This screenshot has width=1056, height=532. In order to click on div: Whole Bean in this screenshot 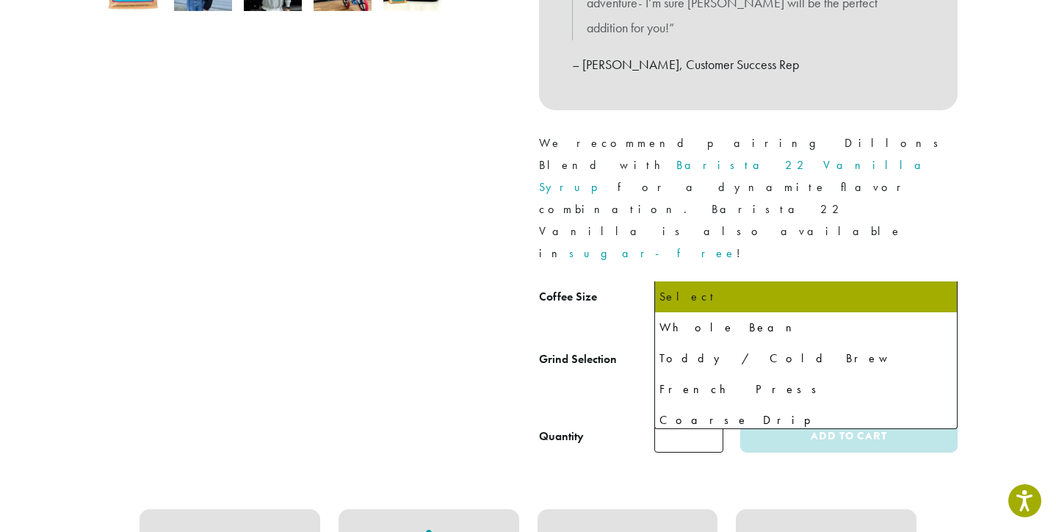, I will do `click(806, 328)`.